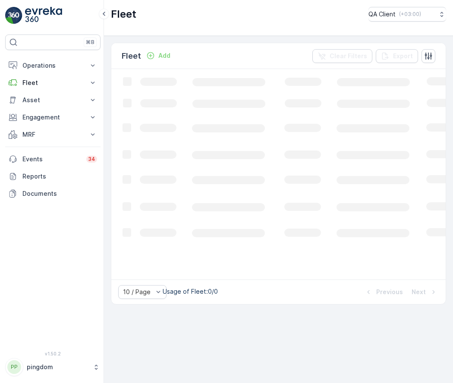 This screenshot has width=453, height=383. Describe the element at coordinates (90, 42) in the screenshot. I see `p: ⌘B` at that location.